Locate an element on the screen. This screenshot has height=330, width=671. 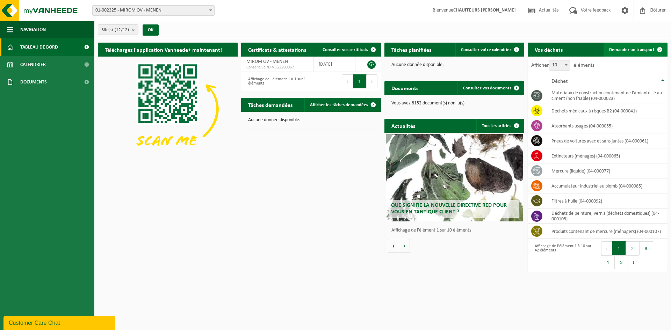
button: Volgende is located at coordinates (404, 246).